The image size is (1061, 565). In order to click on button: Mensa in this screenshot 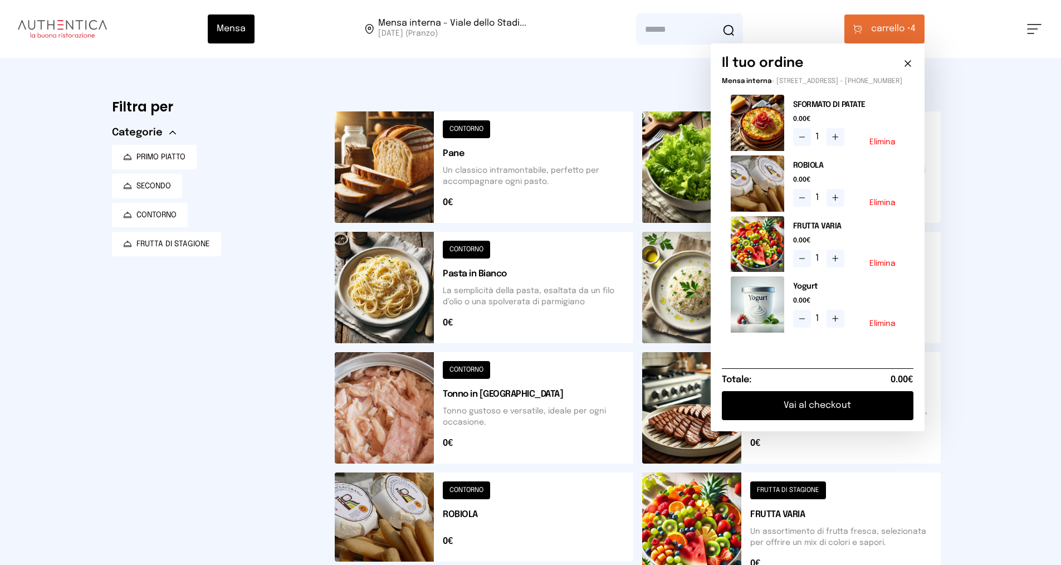, I will do `click(231, 29)`.